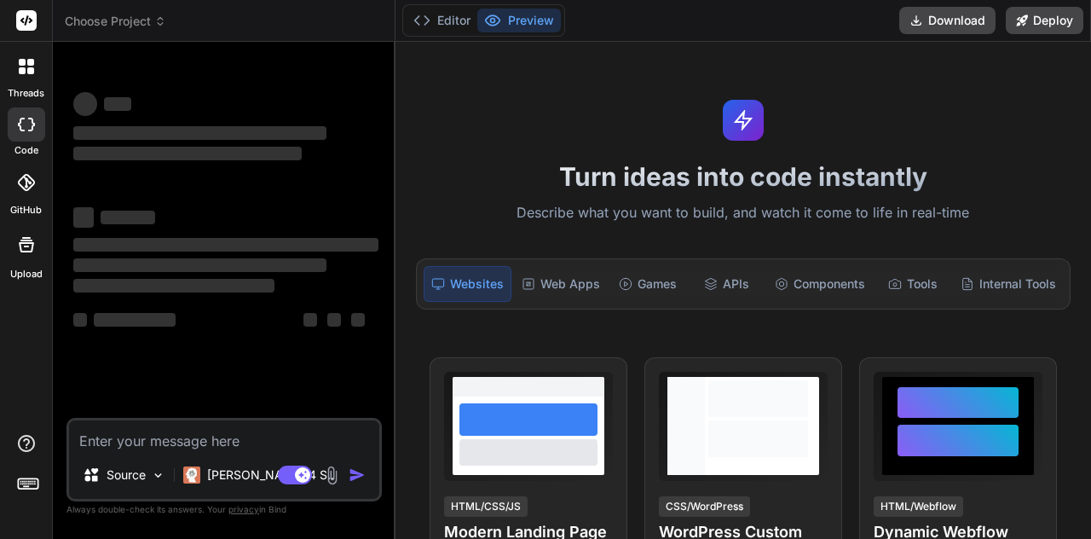 Image resolution: width=1091 pixels, height=539 pixels. Describe the element at coordinates (26, 274) in the screenshot. I see `label: Upload` at that location.